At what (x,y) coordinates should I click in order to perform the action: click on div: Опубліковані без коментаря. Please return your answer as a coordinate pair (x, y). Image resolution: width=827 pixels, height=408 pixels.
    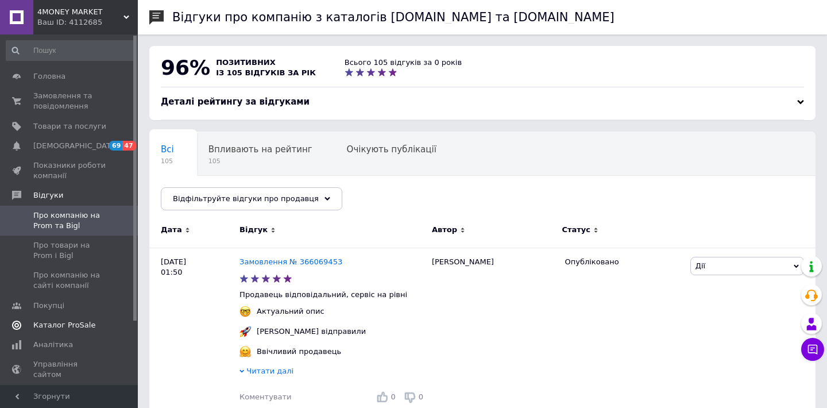
    Looking at the image, I should click on (224, 198).